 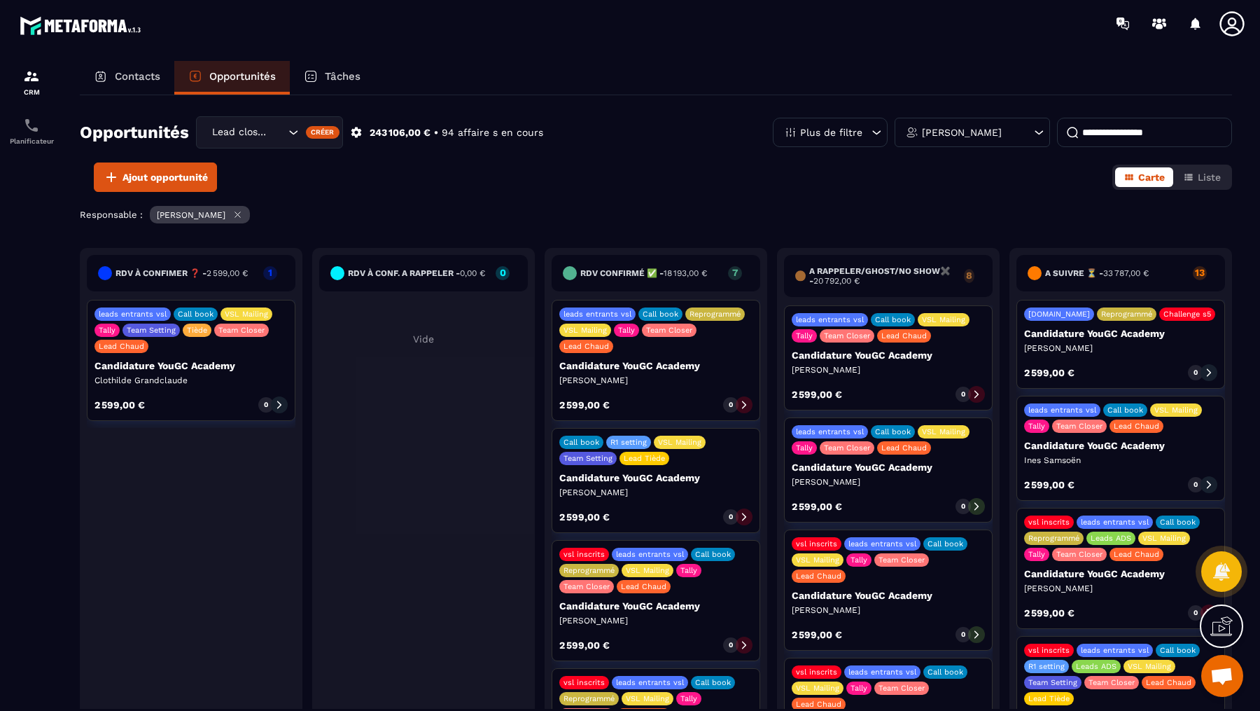 I want to click on div: Ouvrir le chat, so click(x=1222, y=676).